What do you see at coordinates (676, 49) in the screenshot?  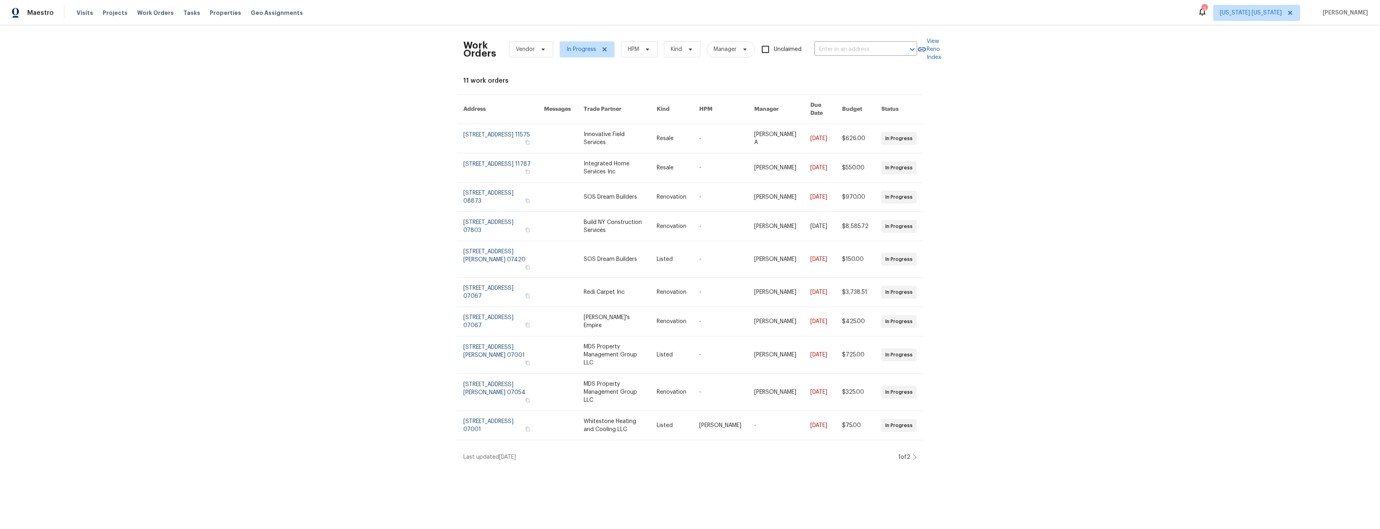 I see `span: Kind` at bounding box center [676, 49].